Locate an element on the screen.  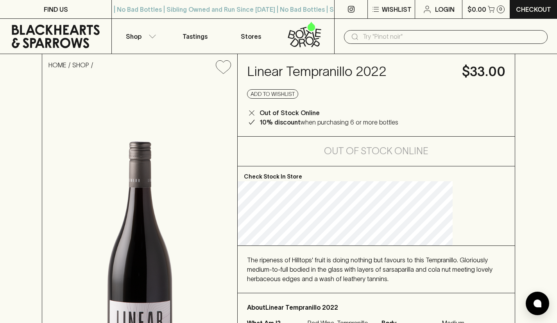
p: About Linear Tempranillo 2022 is located at coordinates (376, 307).